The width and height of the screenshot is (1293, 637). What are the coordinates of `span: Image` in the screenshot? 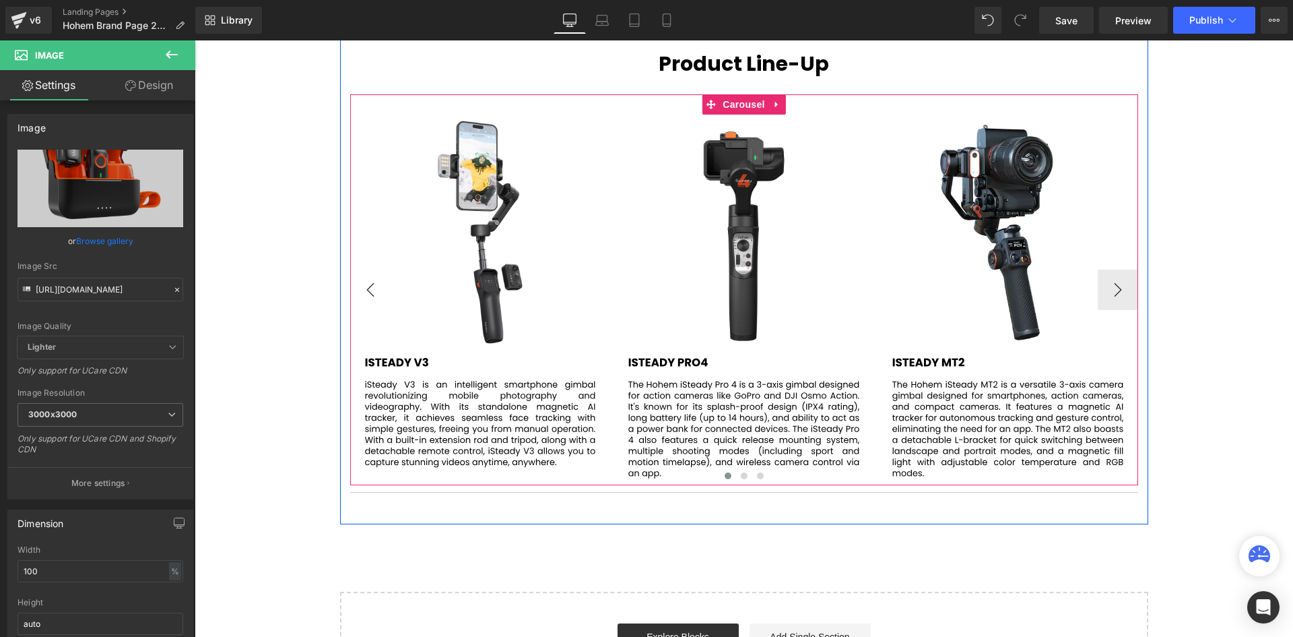 It's located at (49, 55).